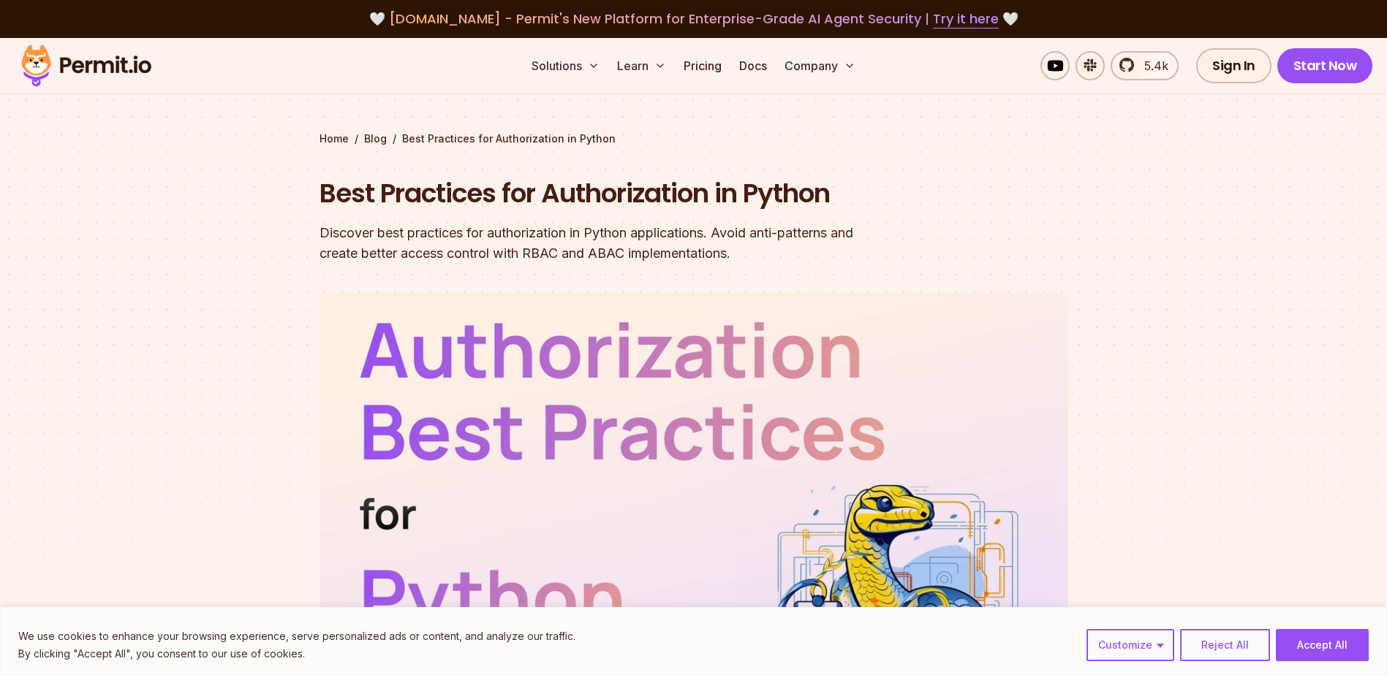 Image resolution: width=1387 pixels, height=675 pixels. I want to click on button: Accept All, so click(1322, 645).